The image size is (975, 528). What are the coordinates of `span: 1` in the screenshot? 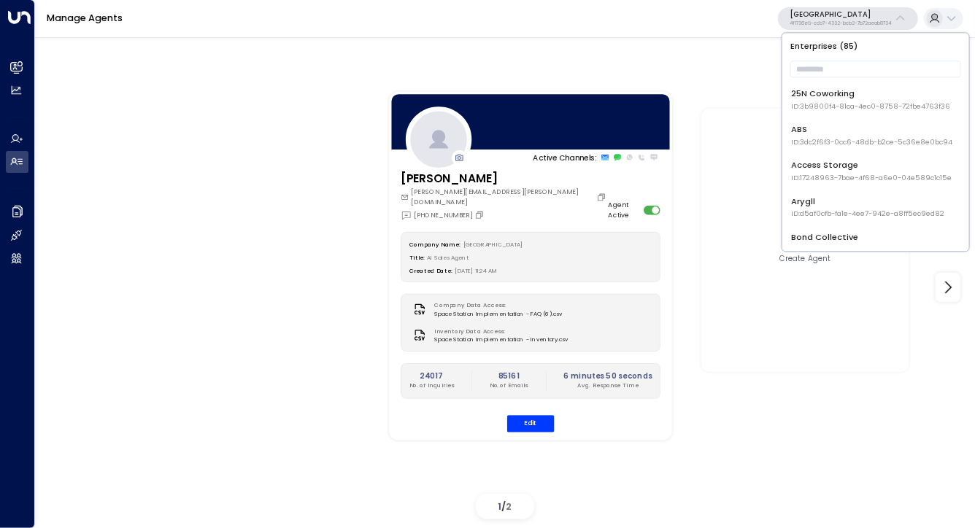 It's located at (500, 506).